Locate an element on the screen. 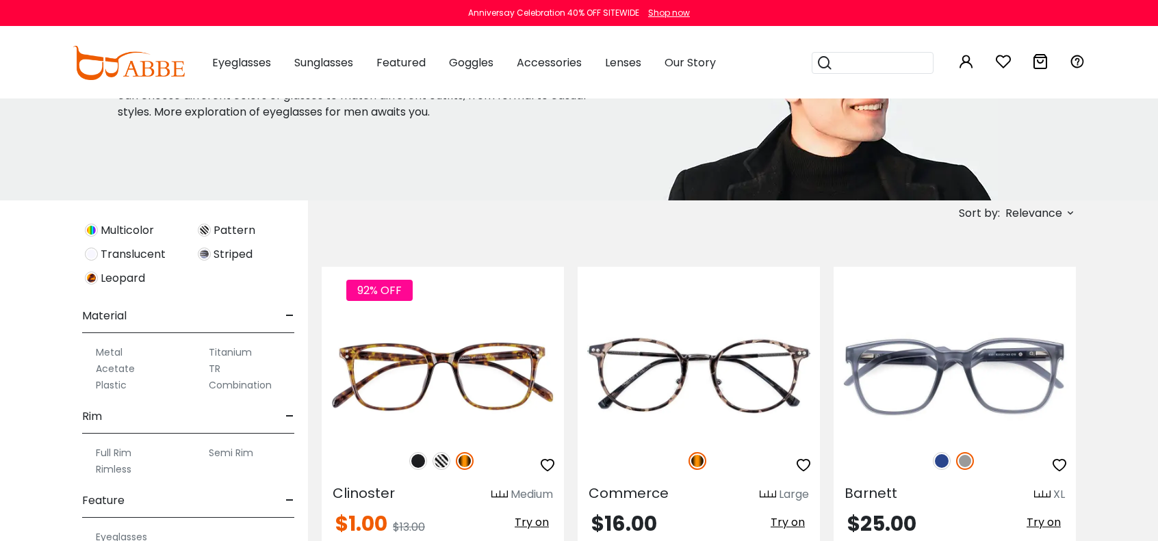  span: $13.00 is located at coordinates (408, 527).